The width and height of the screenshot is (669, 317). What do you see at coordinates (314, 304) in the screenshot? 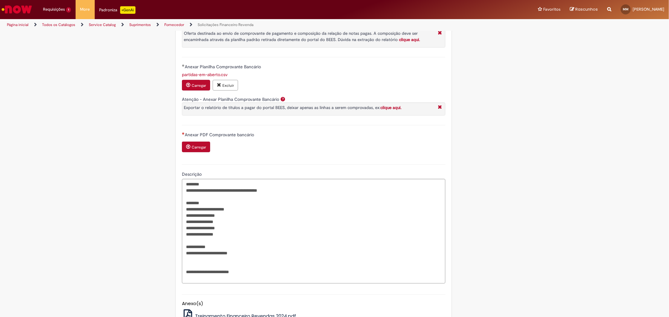
I see `h5: Anexo(s)` at bounding box center [314, 304].